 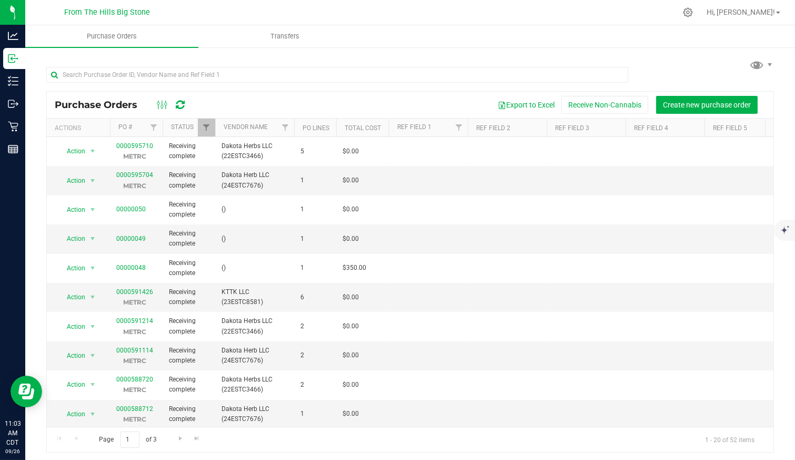 I want to click on a: PO Lines, so click(x=316, y=128).